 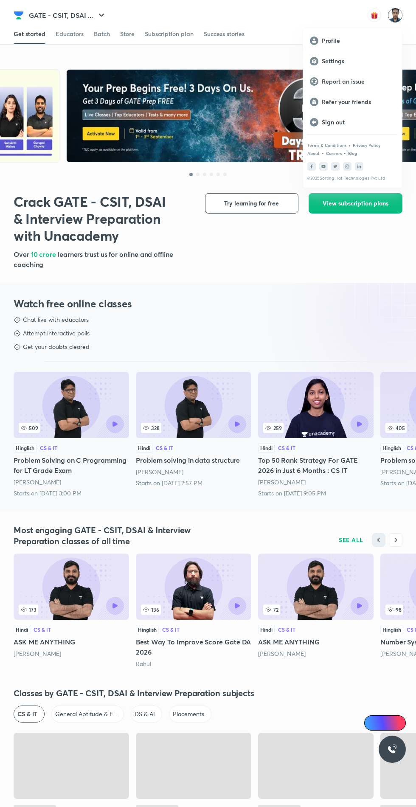 What do you see at coordinates (334, 153) in the screenshot?
I see `p: Careers` at bounding box center [334, 153].